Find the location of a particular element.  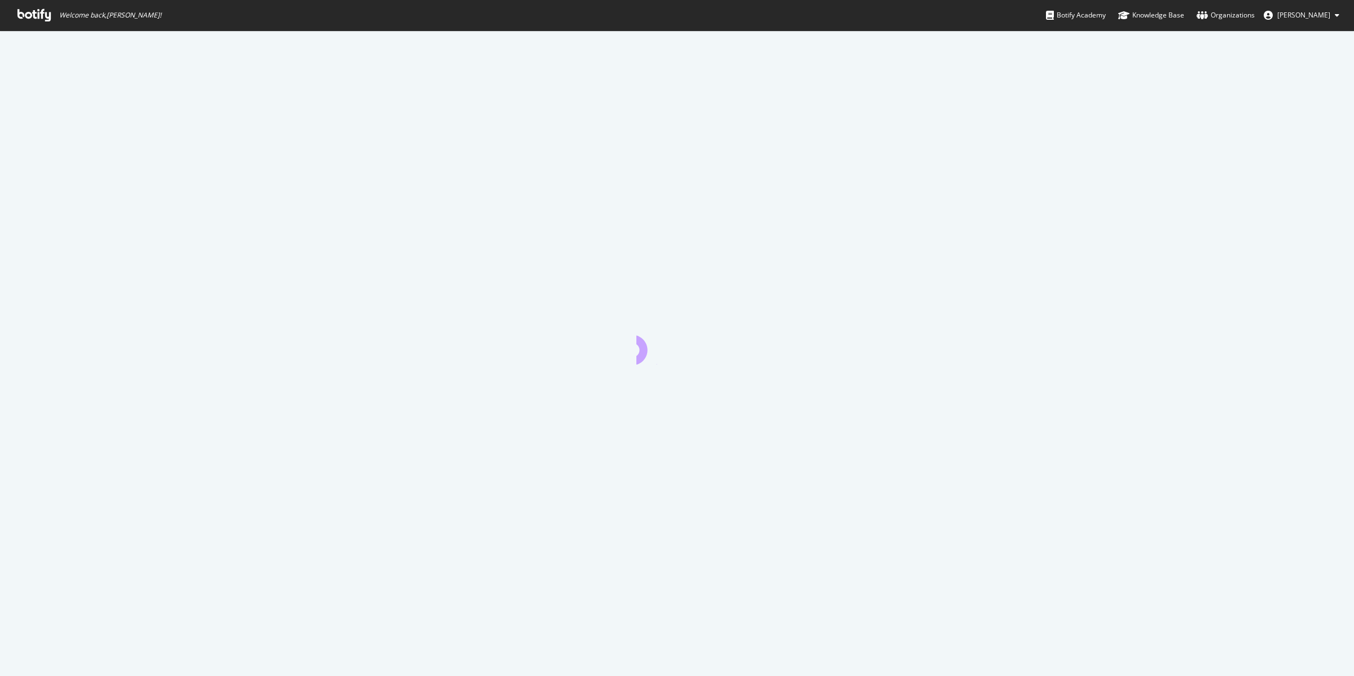

div: animation is located at coordinates (677, 344).